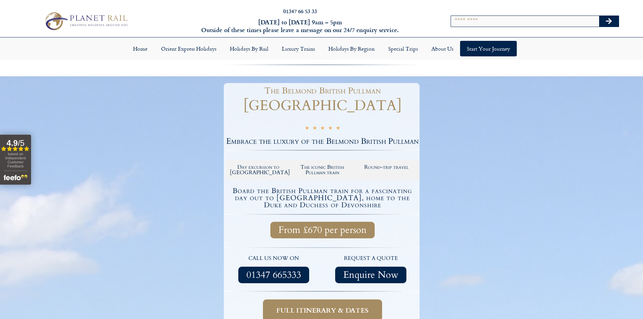 The width and height of the screenshot is (643, 319). What do you see at coordinates (387, 167) in the screenshot?
I see `h2: Round-trip travel` at bounding box center [387, 167].